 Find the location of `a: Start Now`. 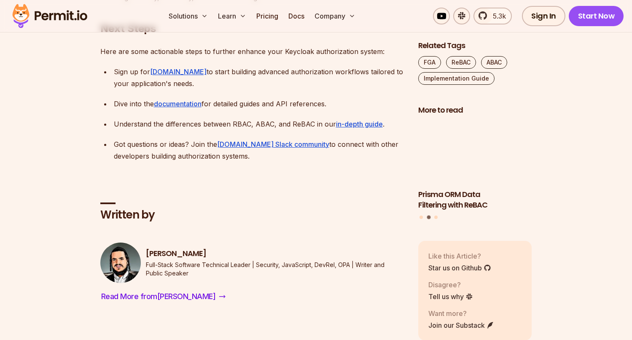

a: Start Now is located at coordinates (596, 16).